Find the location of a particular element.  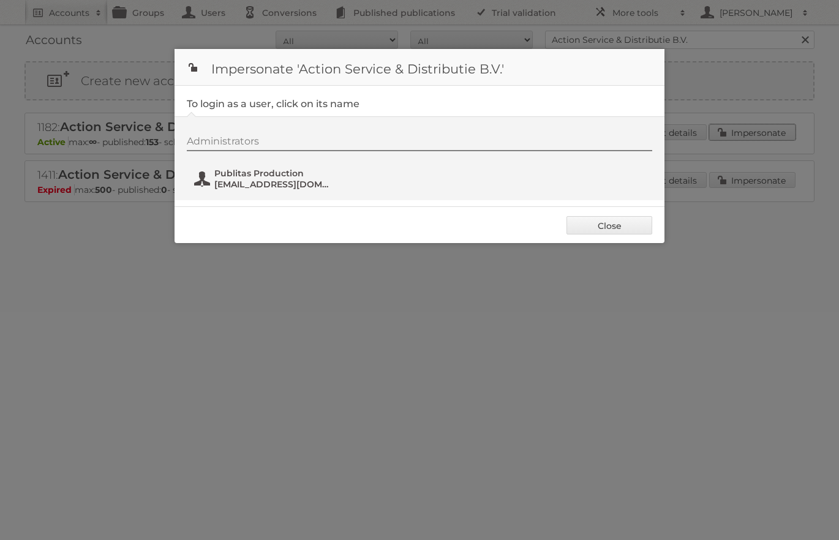

span: Publitas Production is located at coordinates (274, 173).